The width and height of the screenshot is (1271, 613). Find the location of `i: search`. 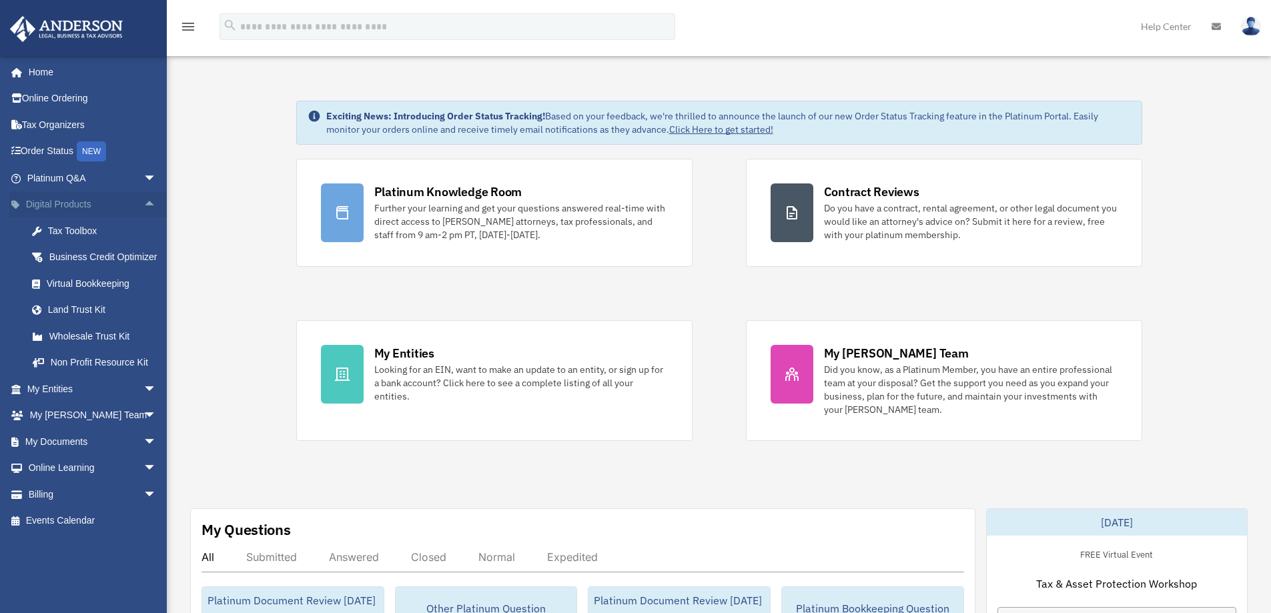

i: search is located at coordinates (230, 25).